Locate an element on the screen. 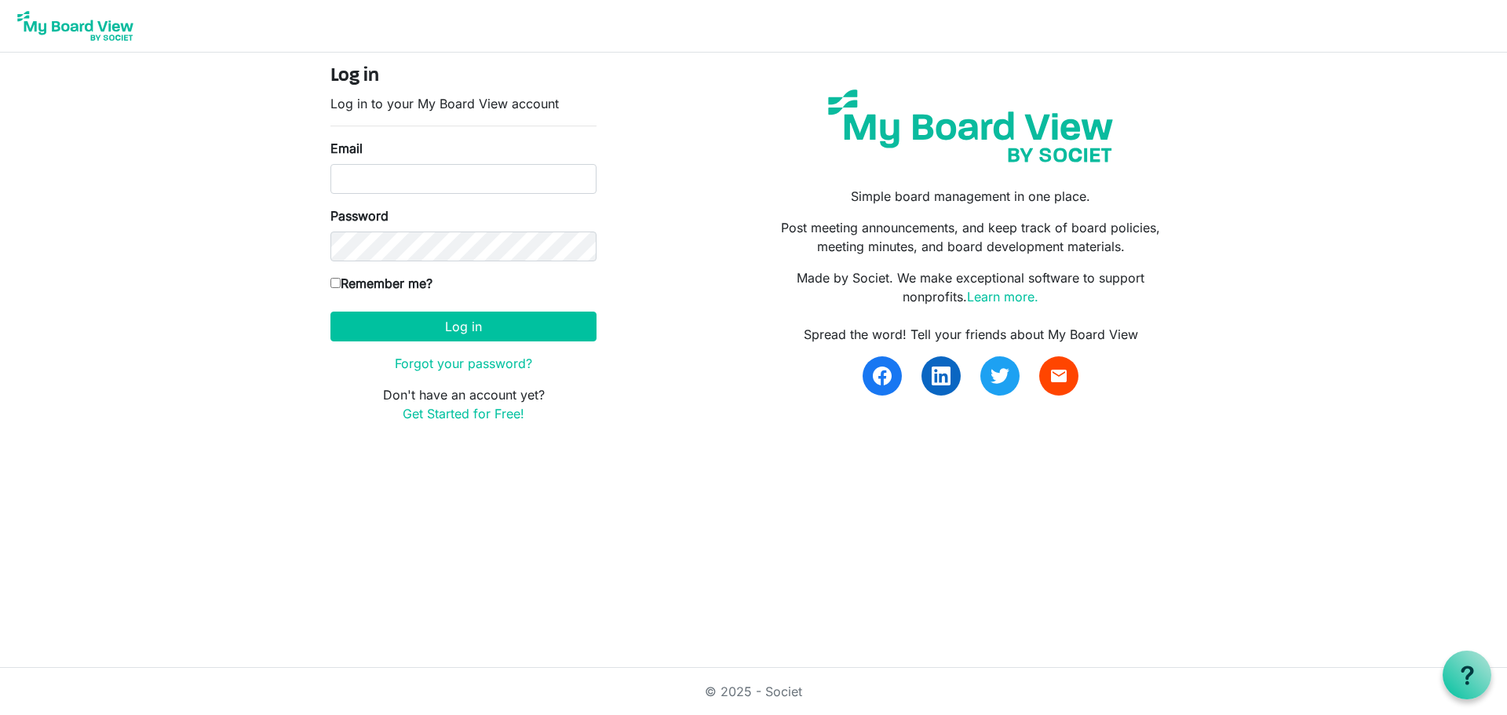 Image resolution: width=1507 pixels, height=715 pixels. p: Log in to your My Board View account is located at coordinates (463, 104).